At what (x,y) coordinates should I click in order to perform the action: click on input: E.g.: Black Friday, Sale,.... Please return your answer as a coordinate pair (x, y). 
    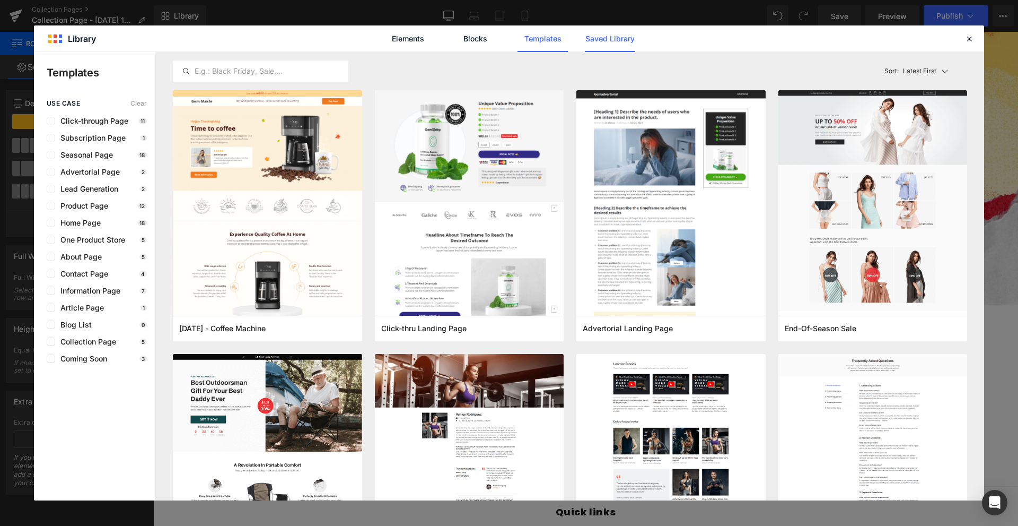
    Looking at the image, I should click on (260, 71).